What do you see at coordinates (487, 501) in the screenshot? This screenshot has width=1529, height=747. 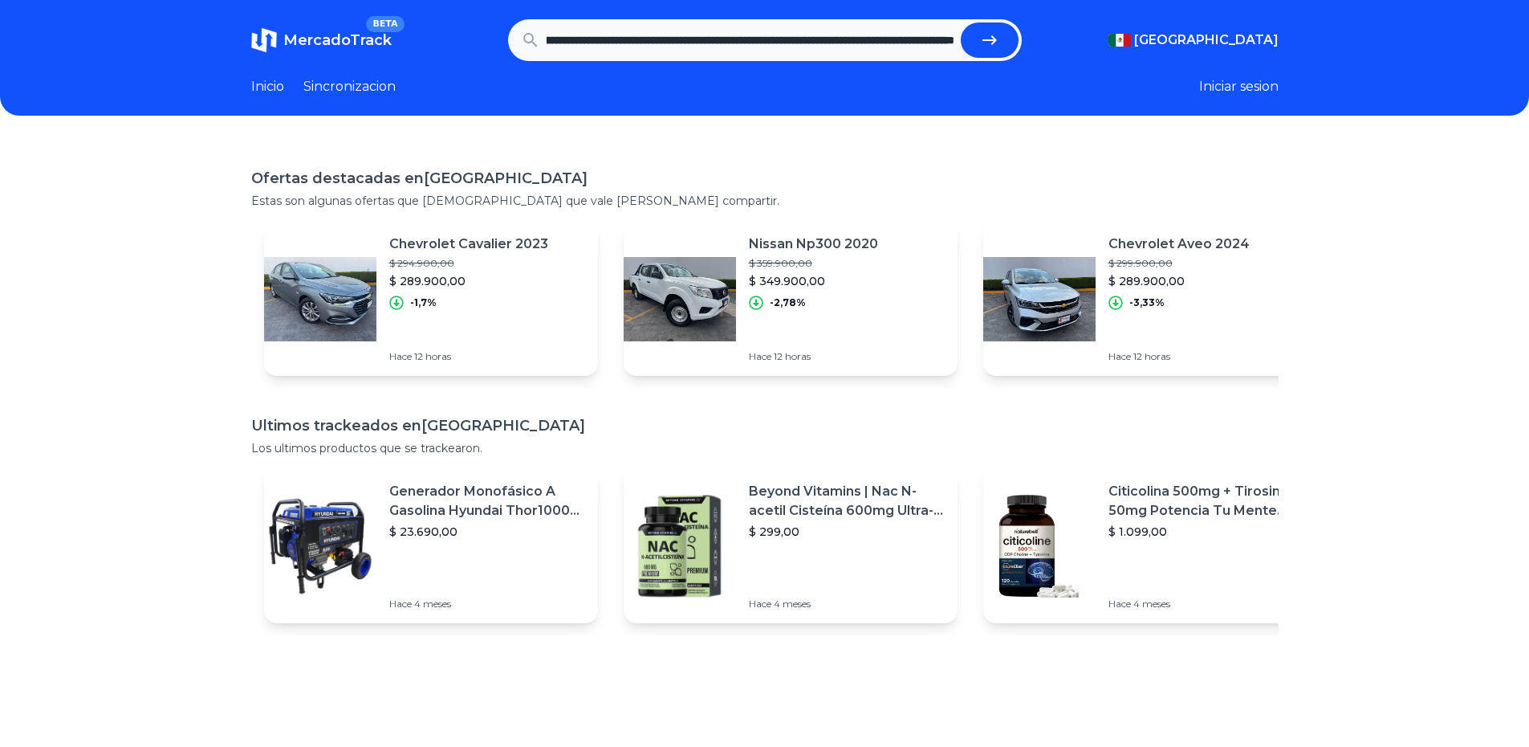 I see `p: Generador Monofásico A Gasolina Hyundai Thor10000 P 11.5 Kw` at bounding box center [487, 501].